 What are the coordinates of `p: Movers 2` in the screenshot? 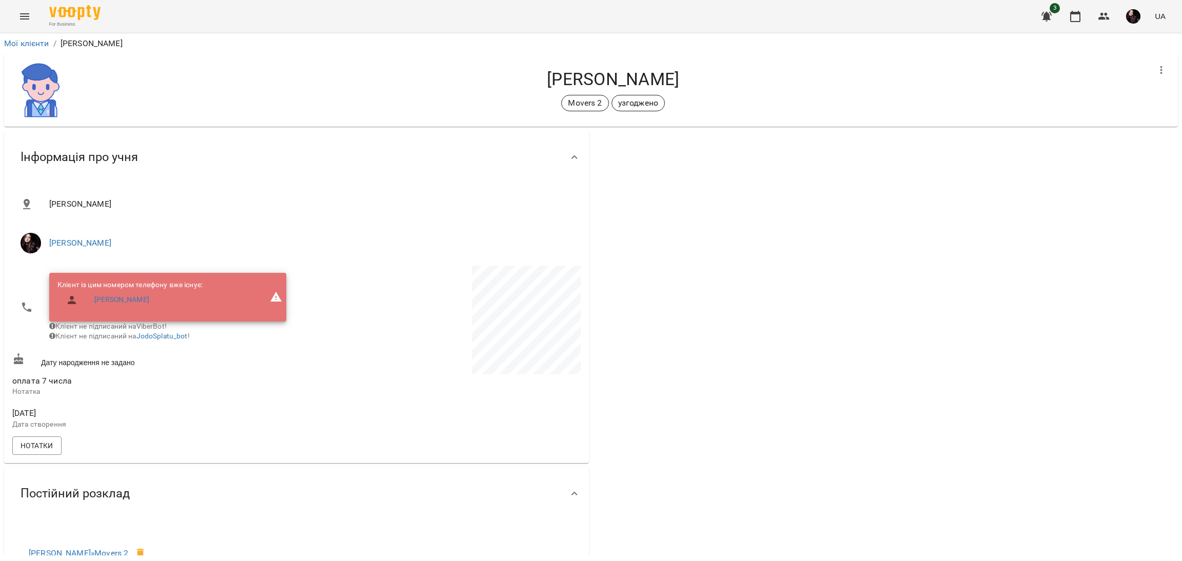 It's located at (585, 103).